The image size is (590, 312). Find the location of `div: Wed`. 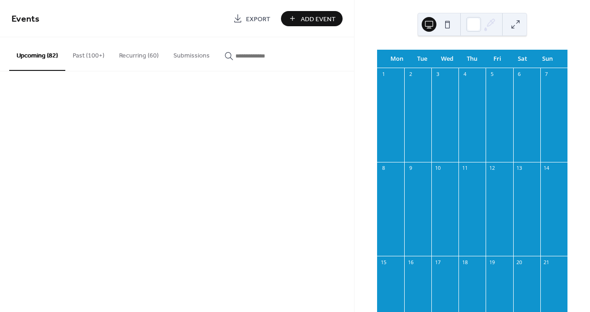

div: Wed is located at coordinates (447, 59).